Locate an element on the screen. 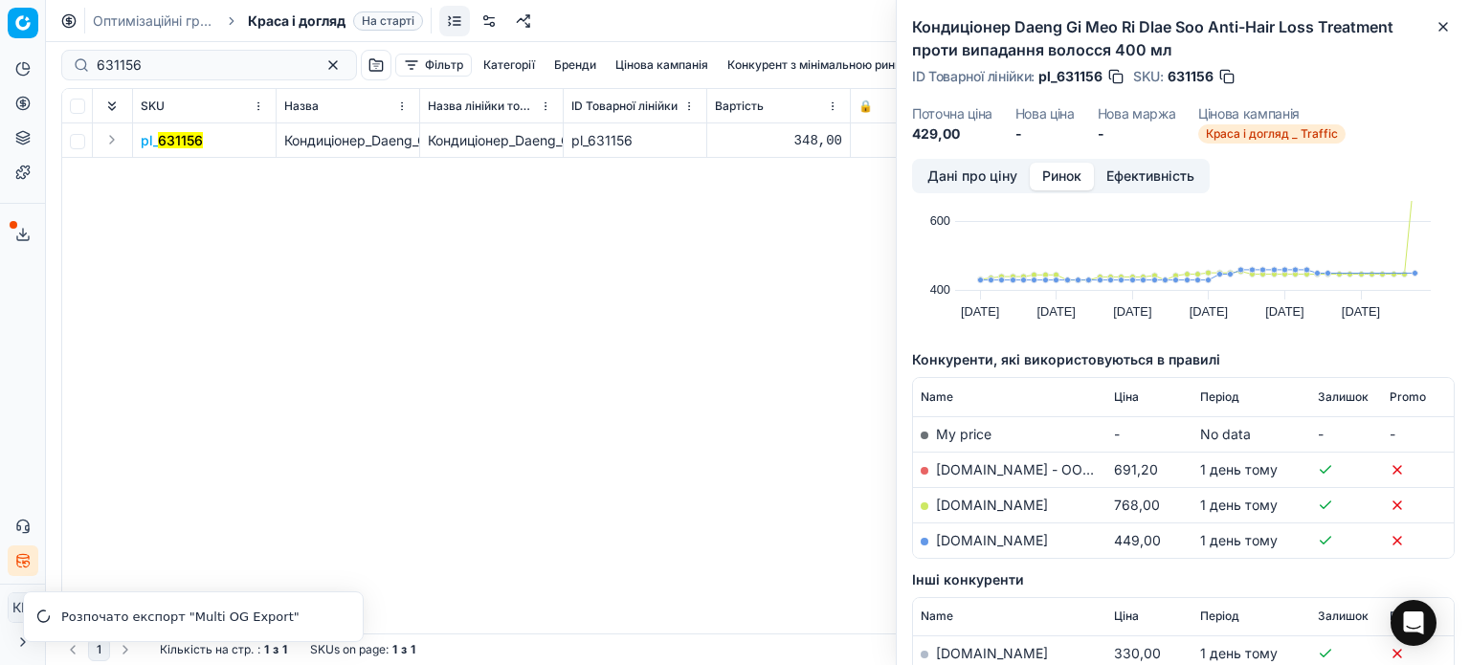 This screenshot has width=1470, height=665. span: My price is located at coordinates (964, 434).